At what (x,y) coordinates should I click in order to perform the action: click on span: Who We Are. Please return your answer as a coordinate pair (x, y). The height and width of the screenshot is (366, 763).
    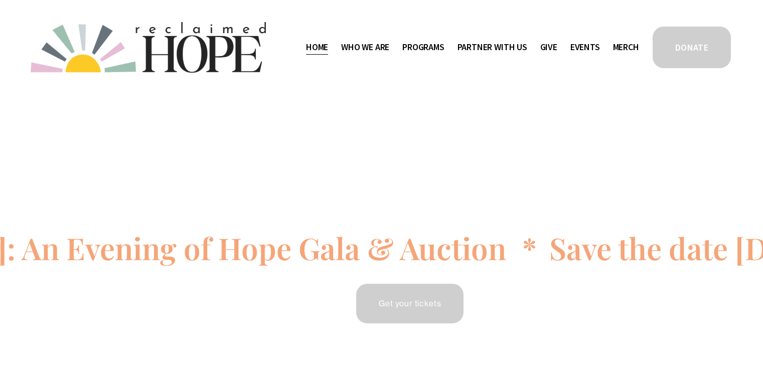
    Looking at the image, I should click on (365, 47).